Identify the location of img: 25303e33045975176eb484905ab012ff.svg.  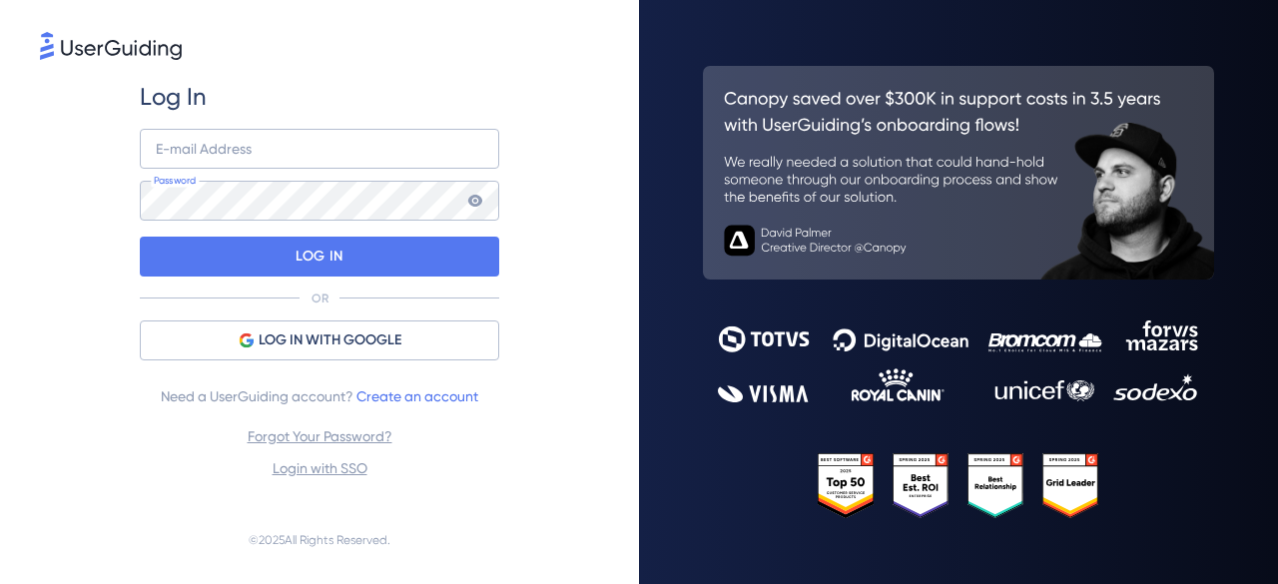
(958, 485).